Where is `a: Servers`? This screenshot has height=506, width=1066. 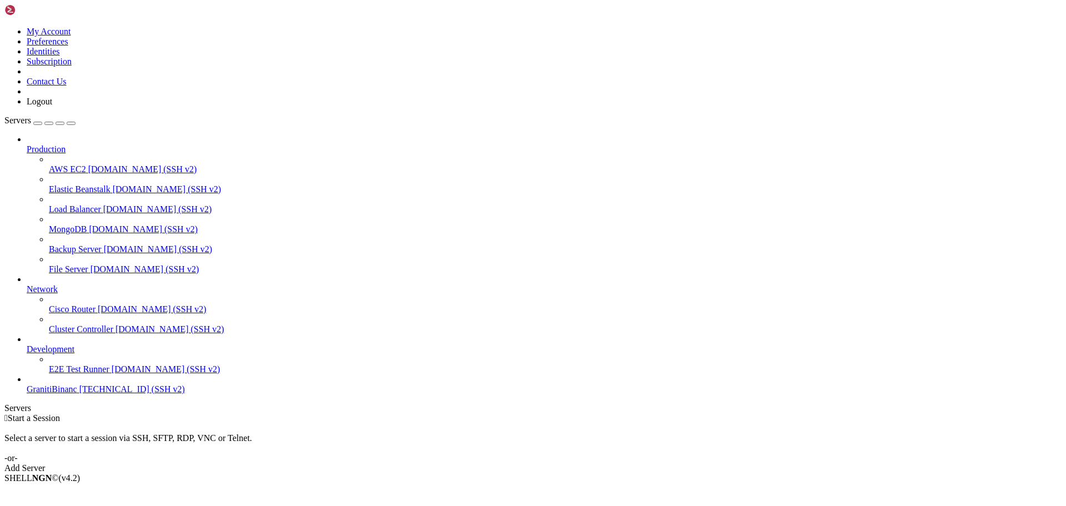 a: Servers is located at coordinates (40, 120).